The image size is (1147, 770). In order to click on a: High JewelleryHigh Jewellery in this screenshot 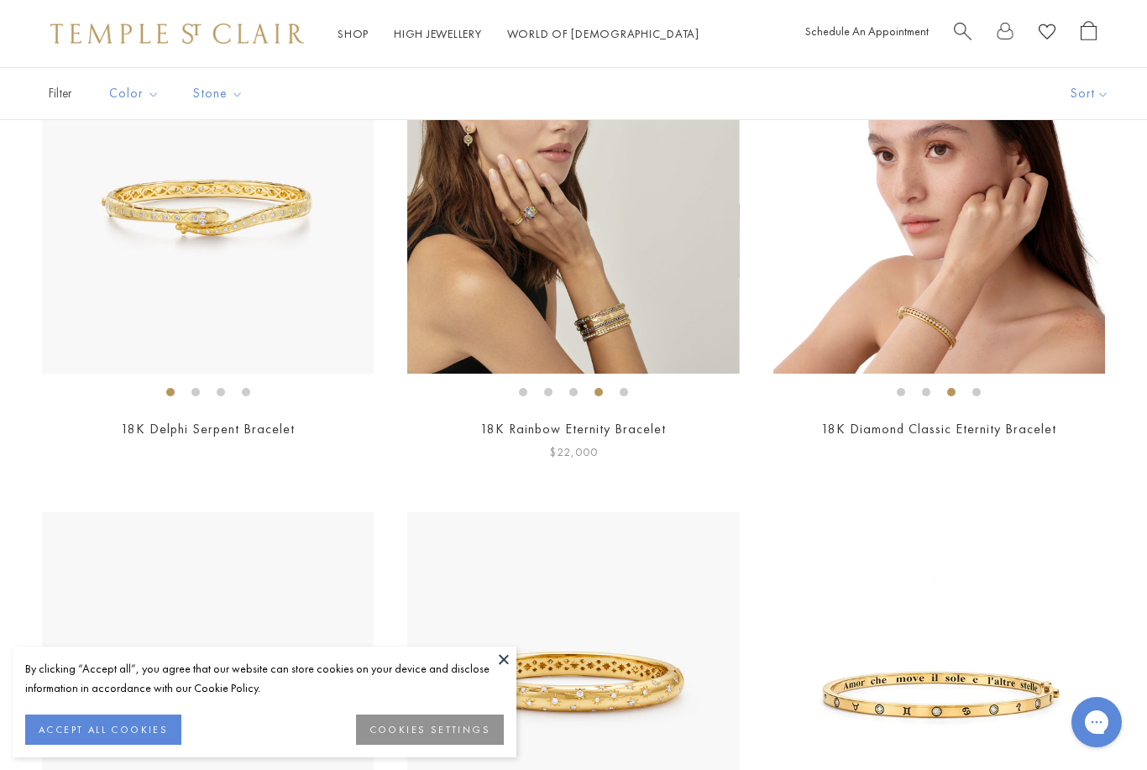, I will do `click(438, 34)`.